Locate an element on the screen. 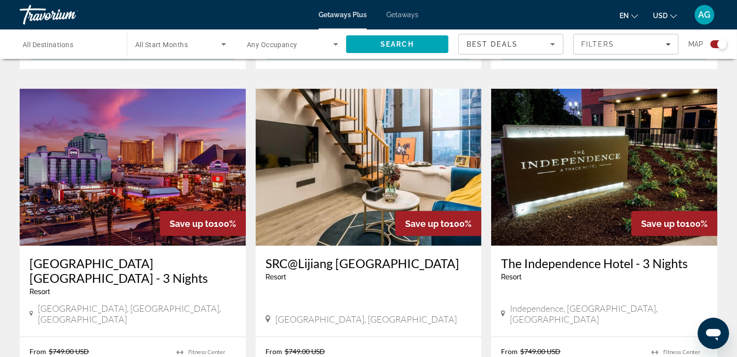 The width and height of the screenshot is (737, 357). img: SRC@Lijiang Bojing Premier House is located at coordinates (369, 168).